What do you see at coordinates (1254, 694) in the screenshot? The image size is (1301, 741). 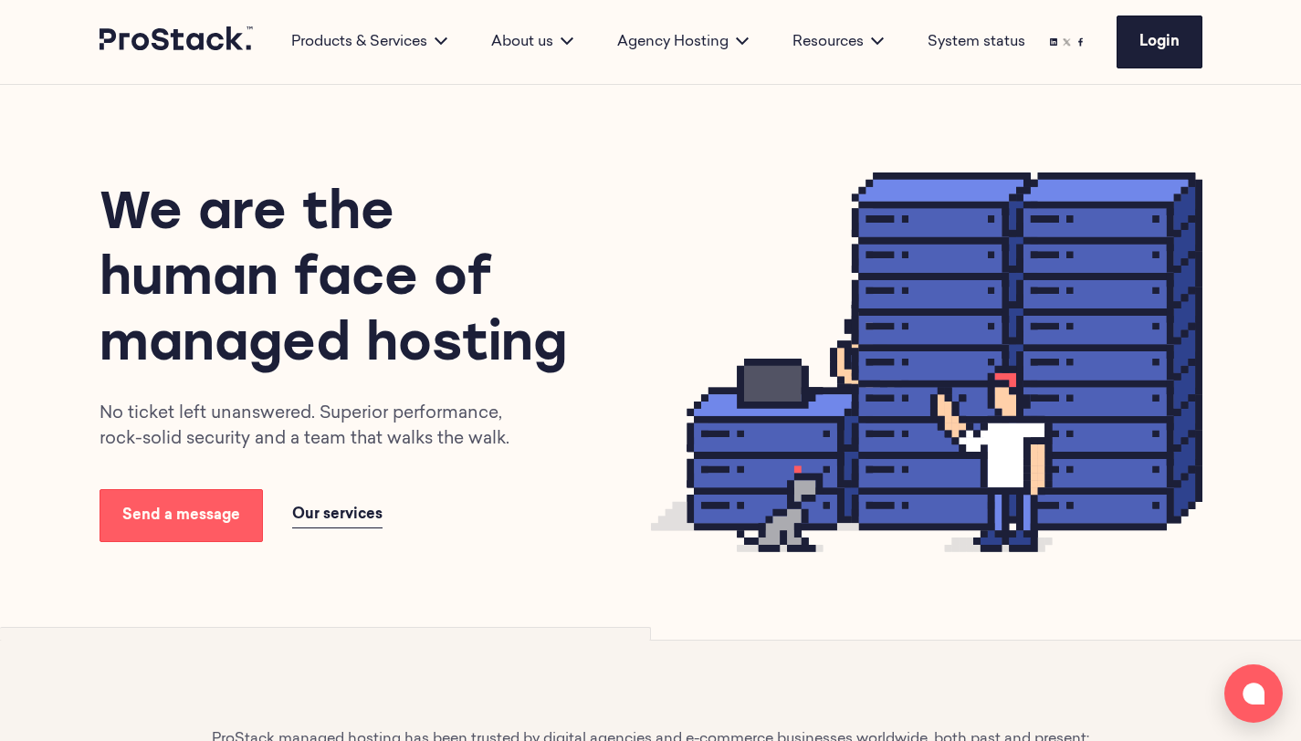 I see `button: Open chat window` at bounding box center [1254, 694].